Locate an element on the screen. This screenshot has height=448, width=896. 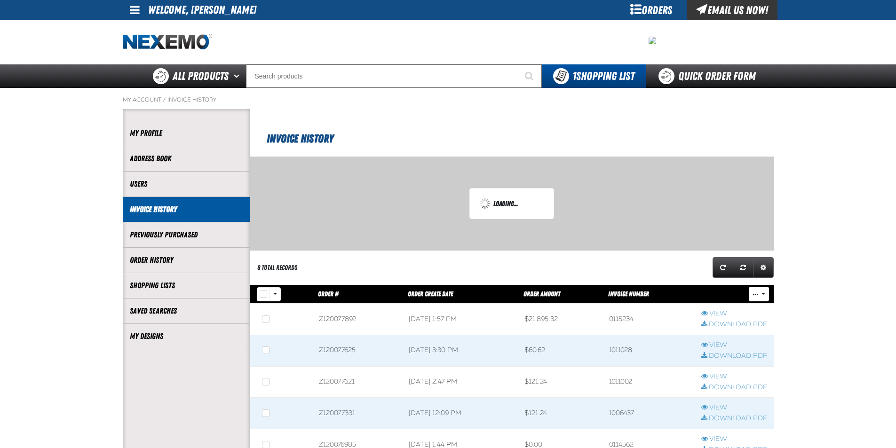
a: My Account is located at coordinates (142, 100).